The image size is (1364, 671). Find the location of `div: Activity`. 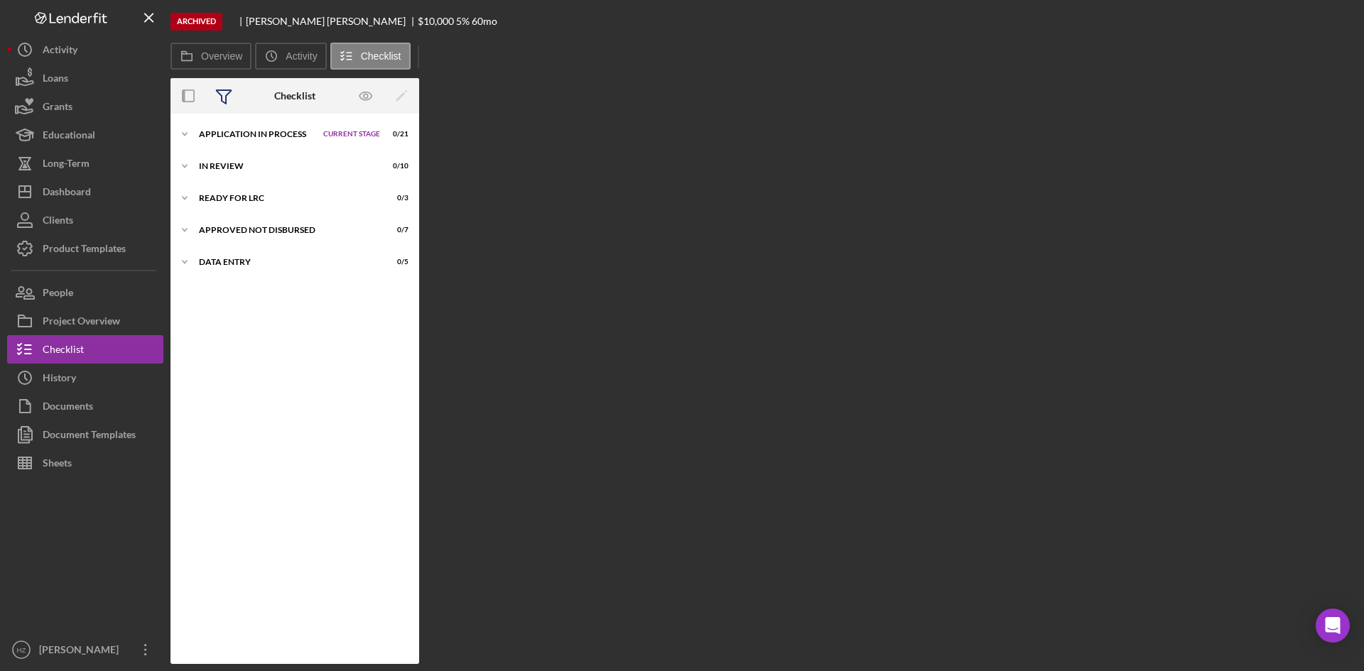

div: Activity is located at coordinates (60, 51).